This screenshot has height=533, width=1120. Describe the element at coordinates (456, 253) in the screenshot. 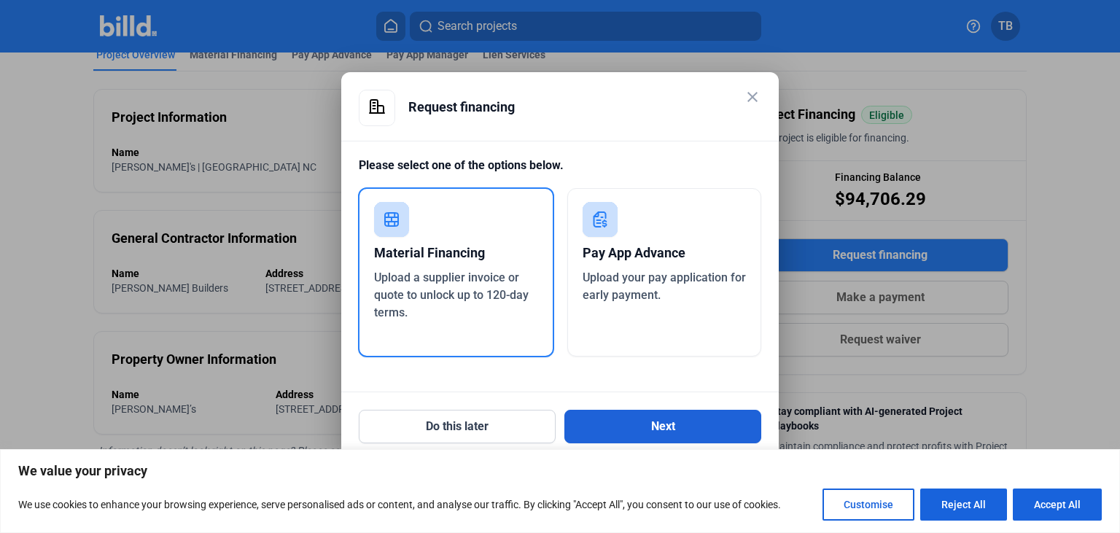

I see `div: Material Financing` at that location.